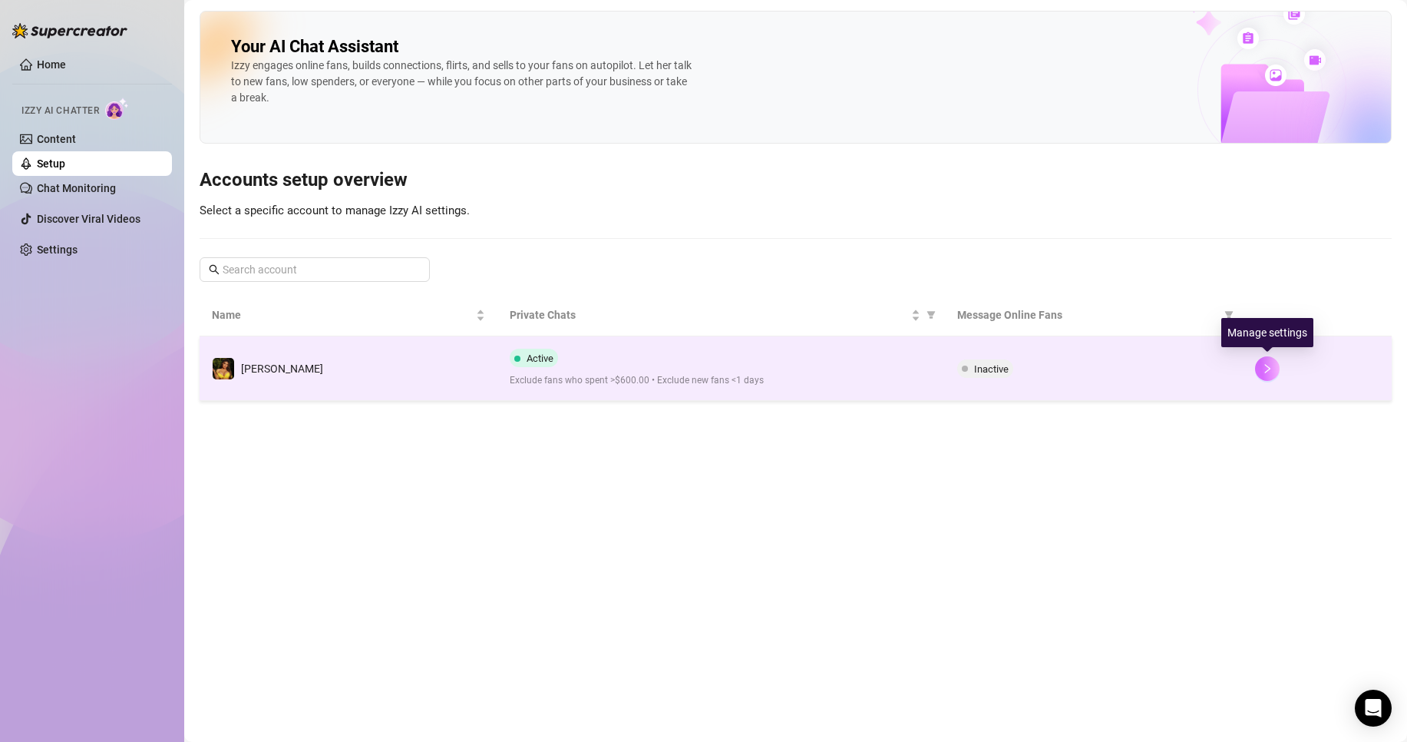 The width and height of the screenshot is (1407, 742). I want to click on span: Izzy AI Chatter, so click(60, 111).